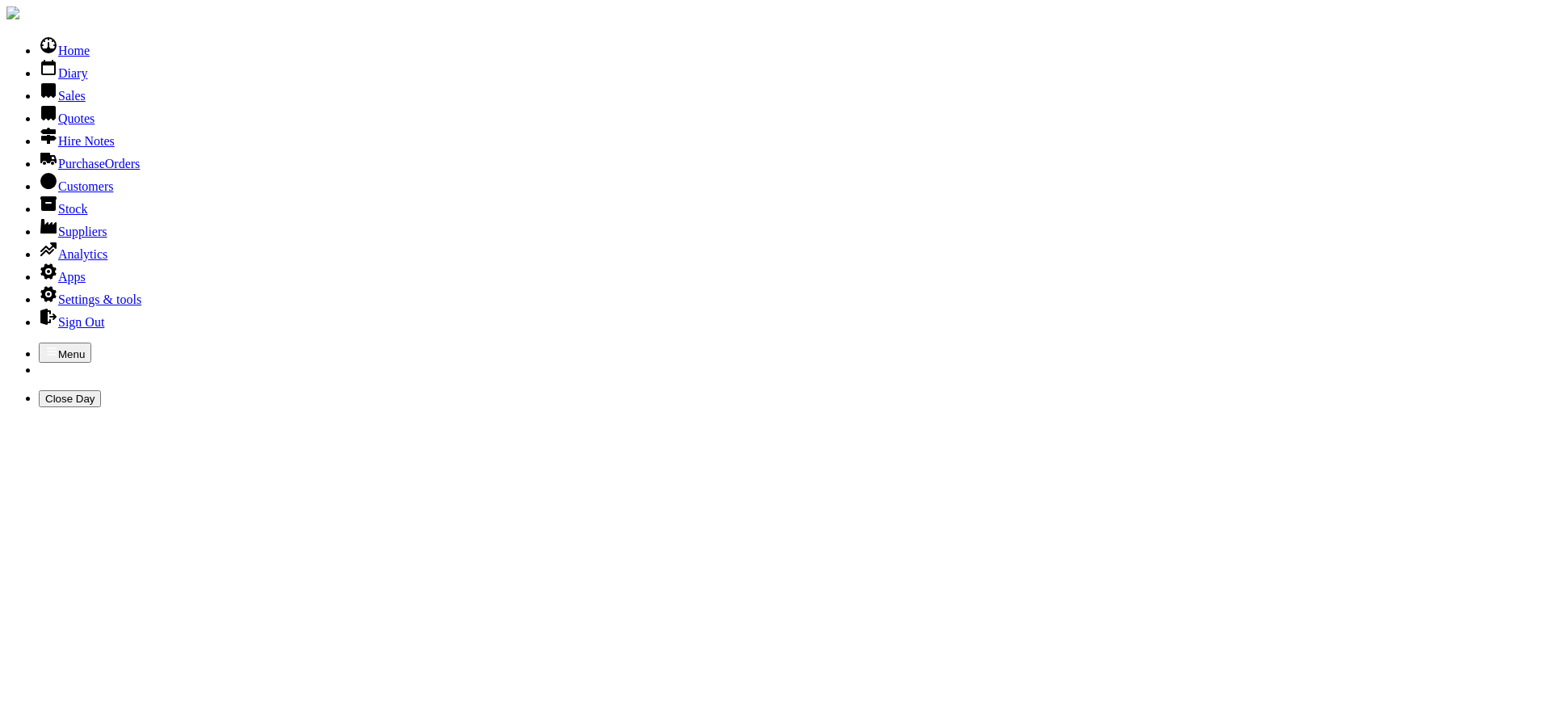  I want to click on li: Sales, so click(792, 92).